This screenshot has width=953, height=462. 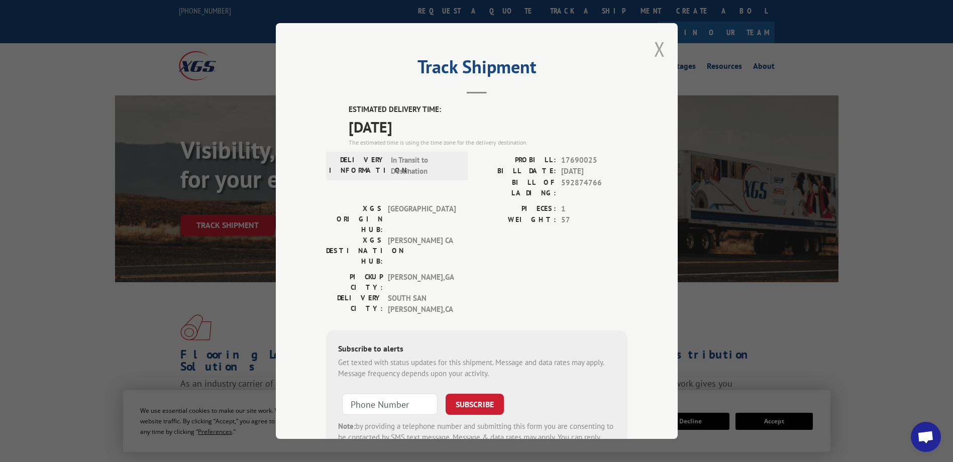 What do you see at coordinates (517, 209) in the screenshot?
I see `label: PIECES:` at bounding box center [517, 209].